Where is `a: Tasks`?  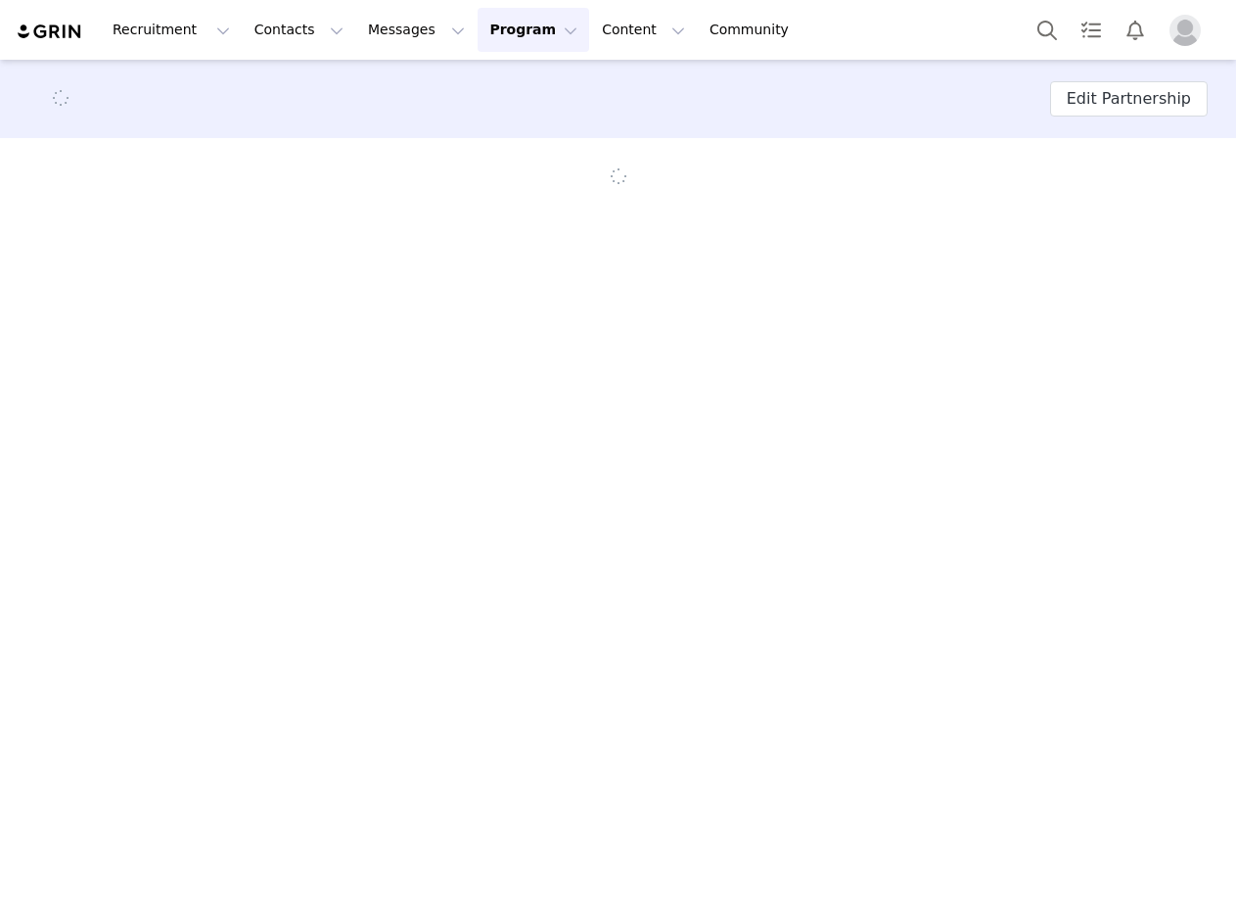 a: Tasks is located at coordinates (1091, 29).